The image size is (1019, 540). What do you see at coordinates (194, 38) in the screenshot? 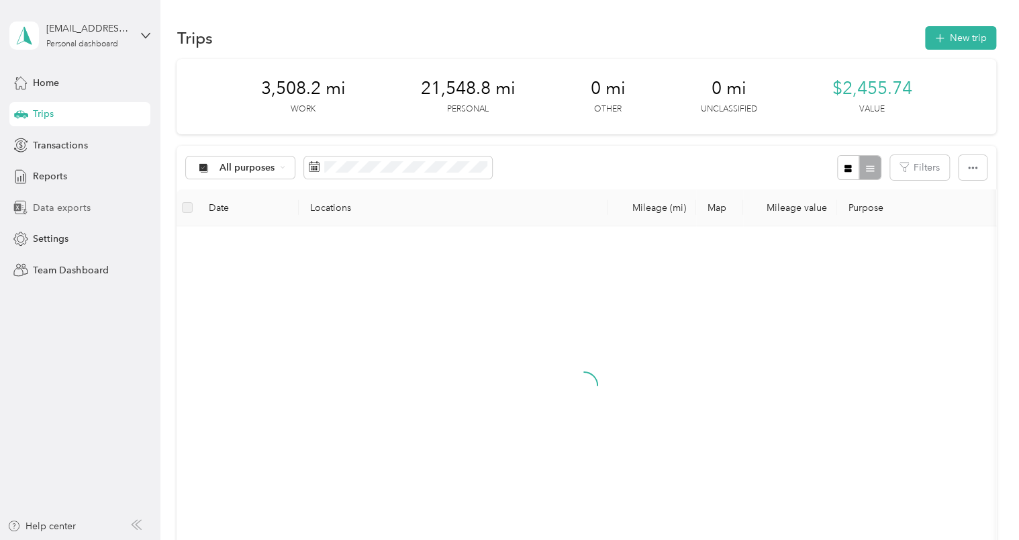
I see `h1: Trips` at bounding box center [194, 38].